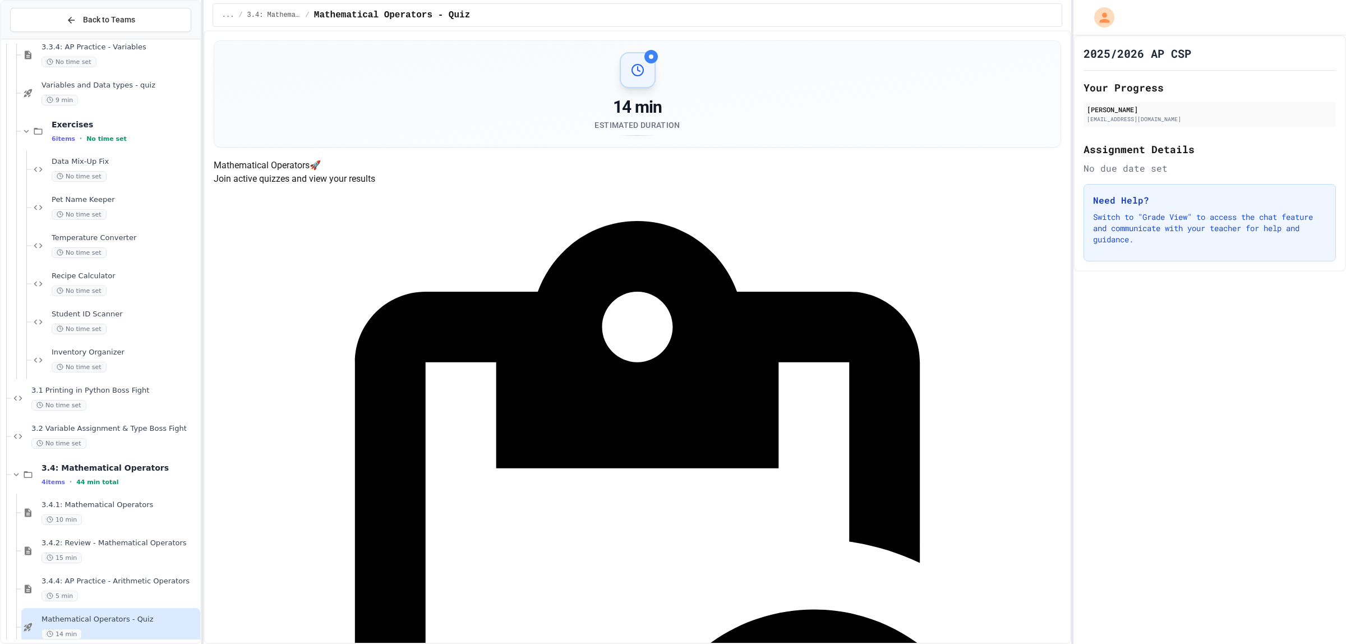 The image size is (1346, 644). I want to click on span: 3.1 Printing in Python Boss Fight, so click(114, 390).